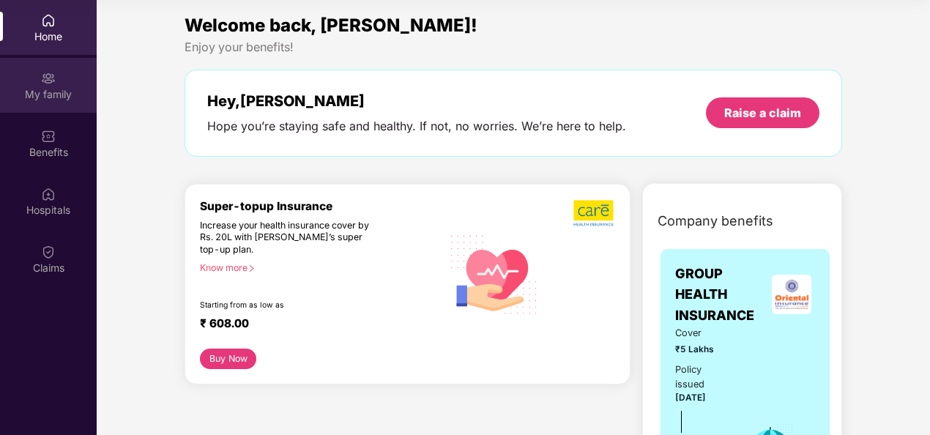 The height and width of the screenshot is (435, 930). Describe the element at coordinates (701, 333) in the screenshot. I see `span: Cover` at that location.